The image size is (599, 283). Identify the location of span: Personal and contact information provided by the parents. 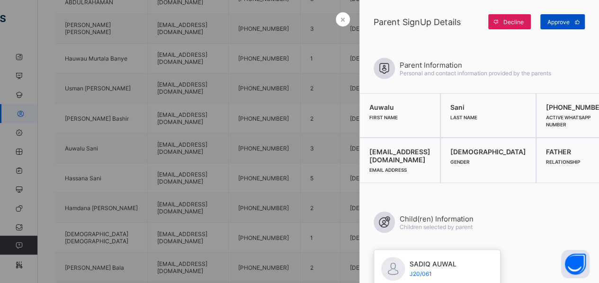
(475, 73).